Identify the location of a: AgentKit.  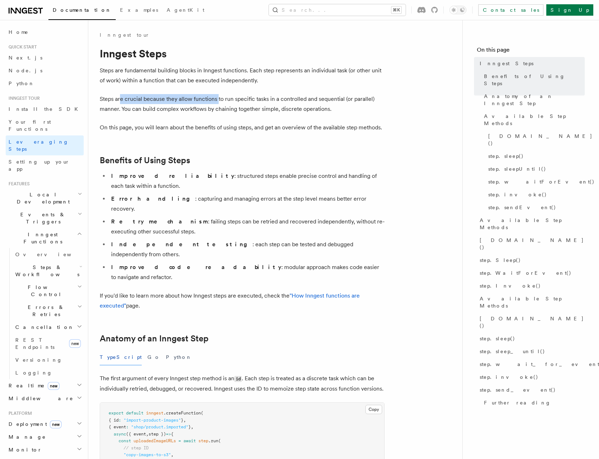
(186, 11).